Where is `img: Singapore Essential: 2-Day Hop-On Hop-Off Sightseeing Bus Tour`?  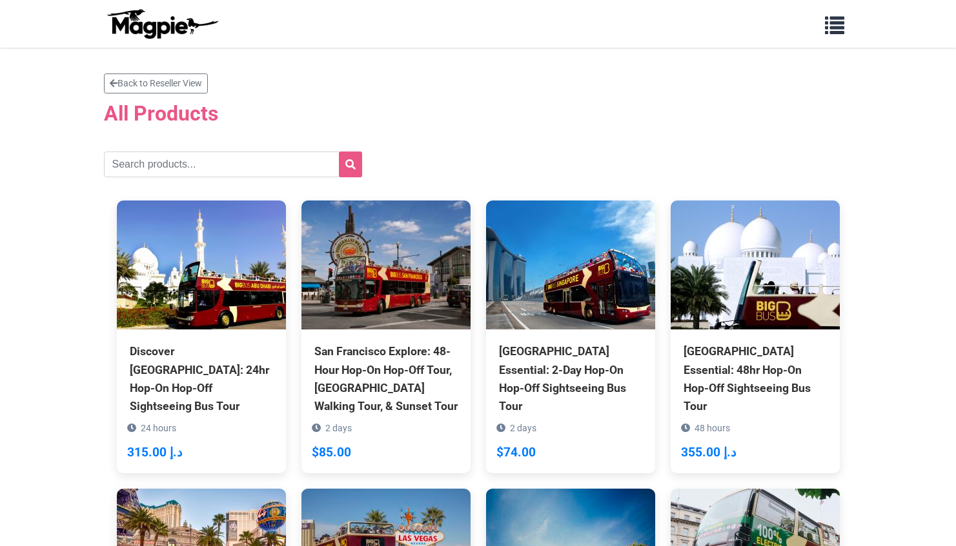
img: Singapore Essential: 2-Day Hop-On Hop-Off Sightseeing Bus Tour is located at coordinates (570, 265).